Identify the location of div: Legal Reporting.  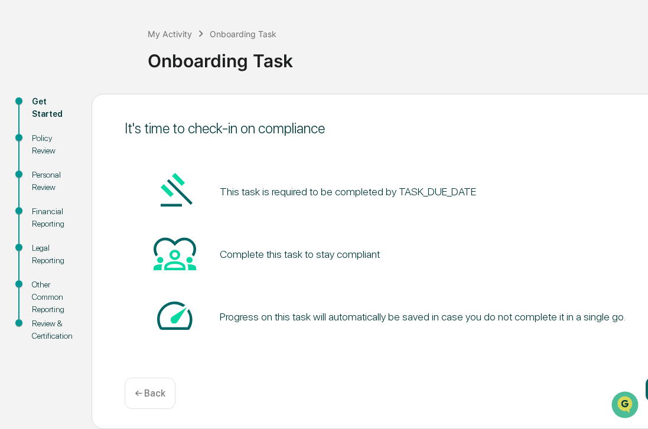
(52, 254).